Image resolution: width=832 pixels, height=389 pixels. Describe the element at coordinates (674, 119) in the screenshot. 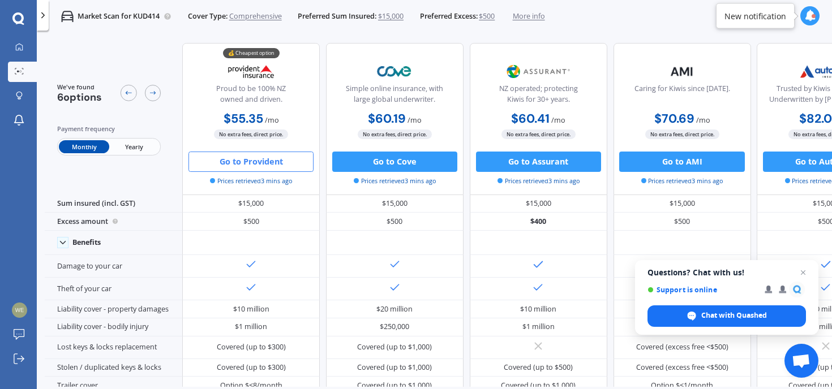

I see `b: $70.69` at that location.